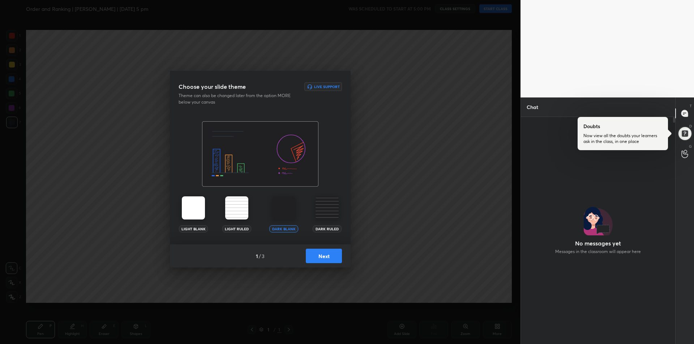 This screenshot has height=344, width=694. I want to click on p: D, so click(690, 126).